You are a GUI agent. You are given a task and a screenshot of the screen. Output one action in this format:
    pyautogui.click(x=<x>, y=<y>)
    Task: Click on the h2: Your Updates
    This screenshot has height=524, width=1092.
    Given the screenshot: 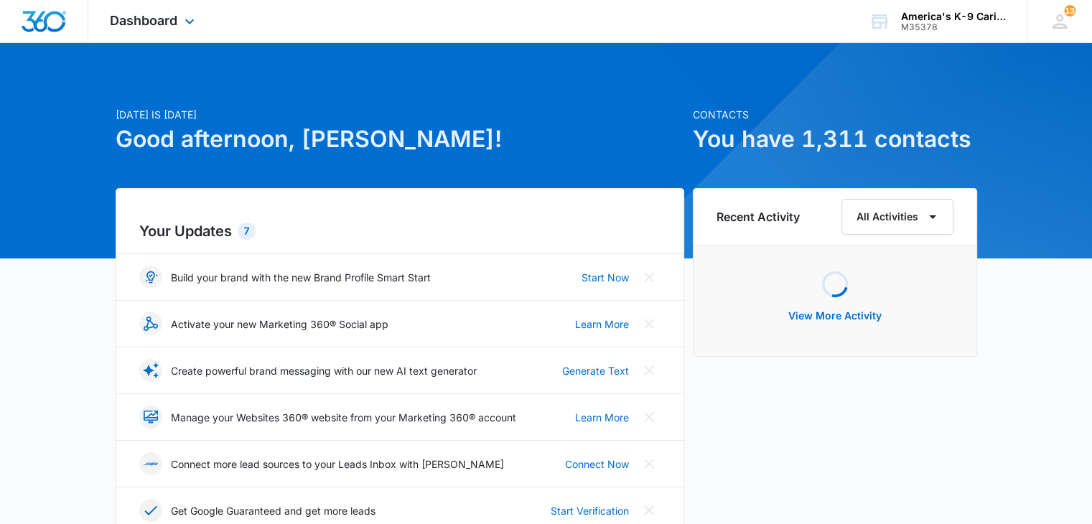 What is the action you would take?
    pyautogui.click(x=400, y=231)
    